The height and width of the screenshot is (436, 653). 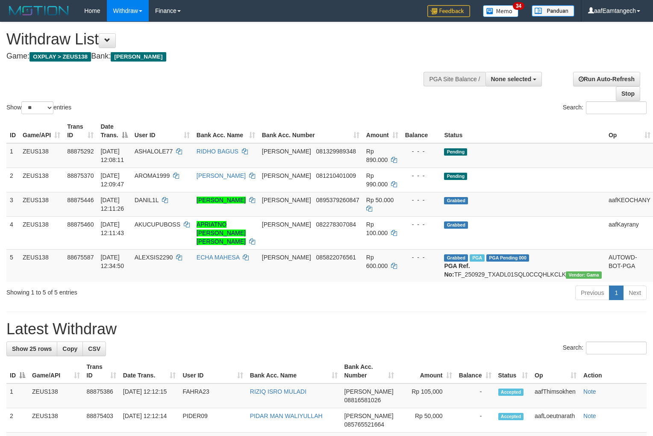 I want to click on button: None selected, so click(x=514, y=79).